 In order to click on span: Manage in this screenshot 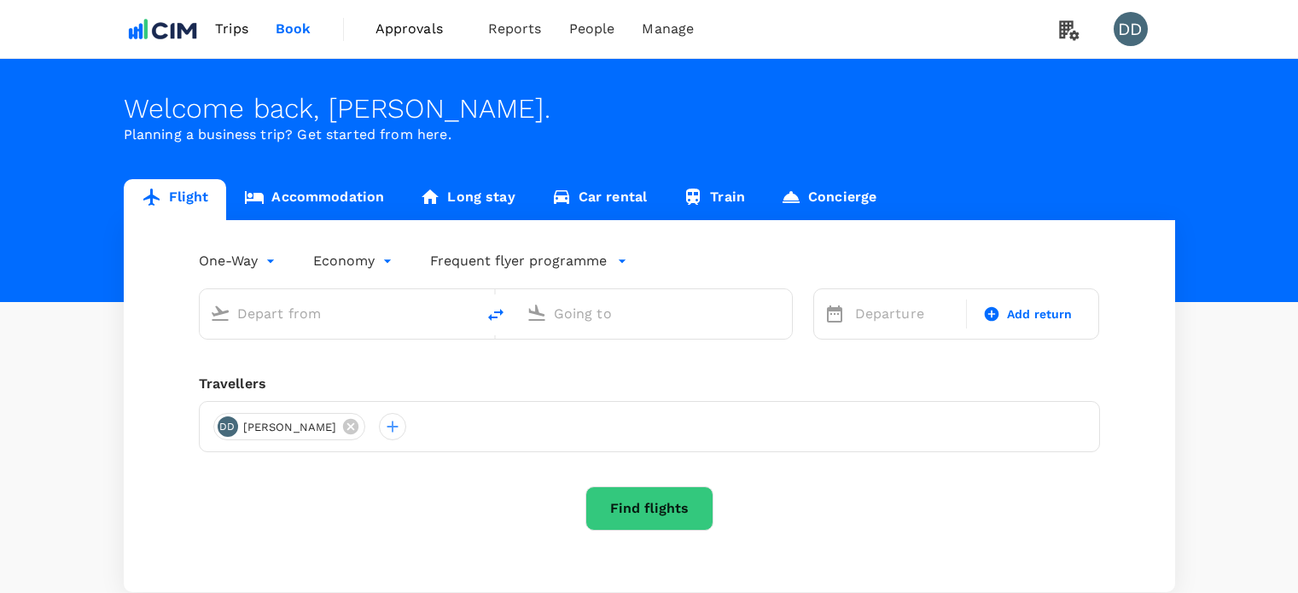, I will do `click(667, 29)`.